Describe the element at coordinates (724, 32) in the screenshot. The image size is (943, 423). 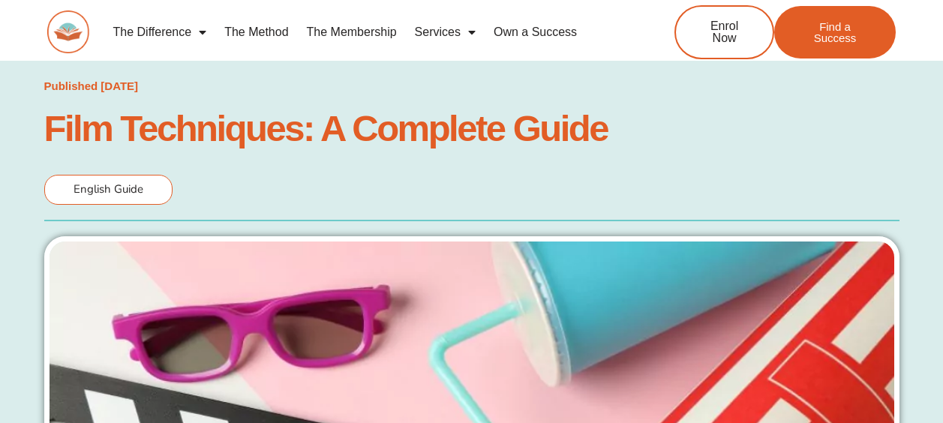
I see `span: Enrol Now` at that location.